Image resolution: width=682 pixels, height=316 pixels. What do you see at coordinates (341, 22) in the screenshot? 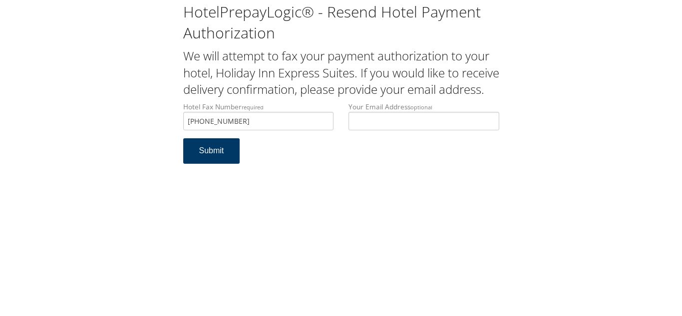
I see `h1: HotelPrepayLogic® - Resend Hotel Payment Authorization` at bounding box center [341, 22].